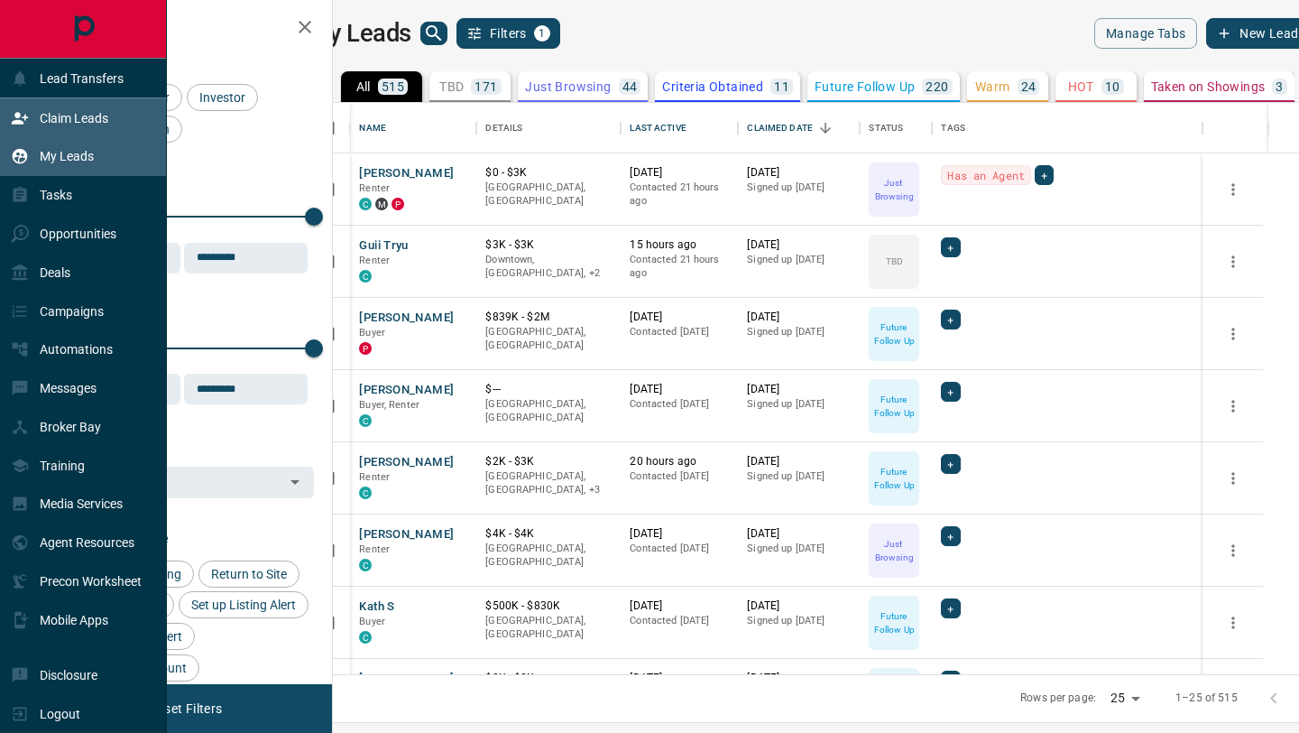 The width and height of the screenshot is (1299, 733). What do you see at coordinates (1206, 698) in the screenshot?
I see `p: 1–25 of 515` at bounding box center [1206, 698].